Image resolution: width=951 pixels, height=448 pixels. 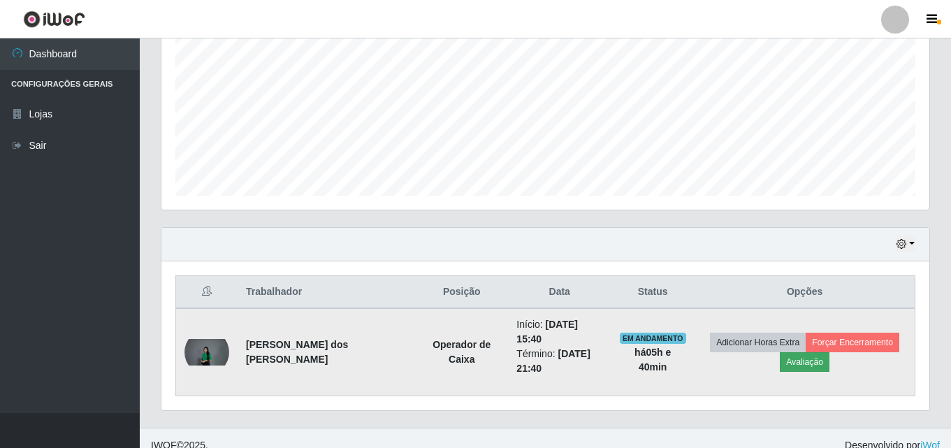 I want to click on li: Início:, so click(x=559, y=332).